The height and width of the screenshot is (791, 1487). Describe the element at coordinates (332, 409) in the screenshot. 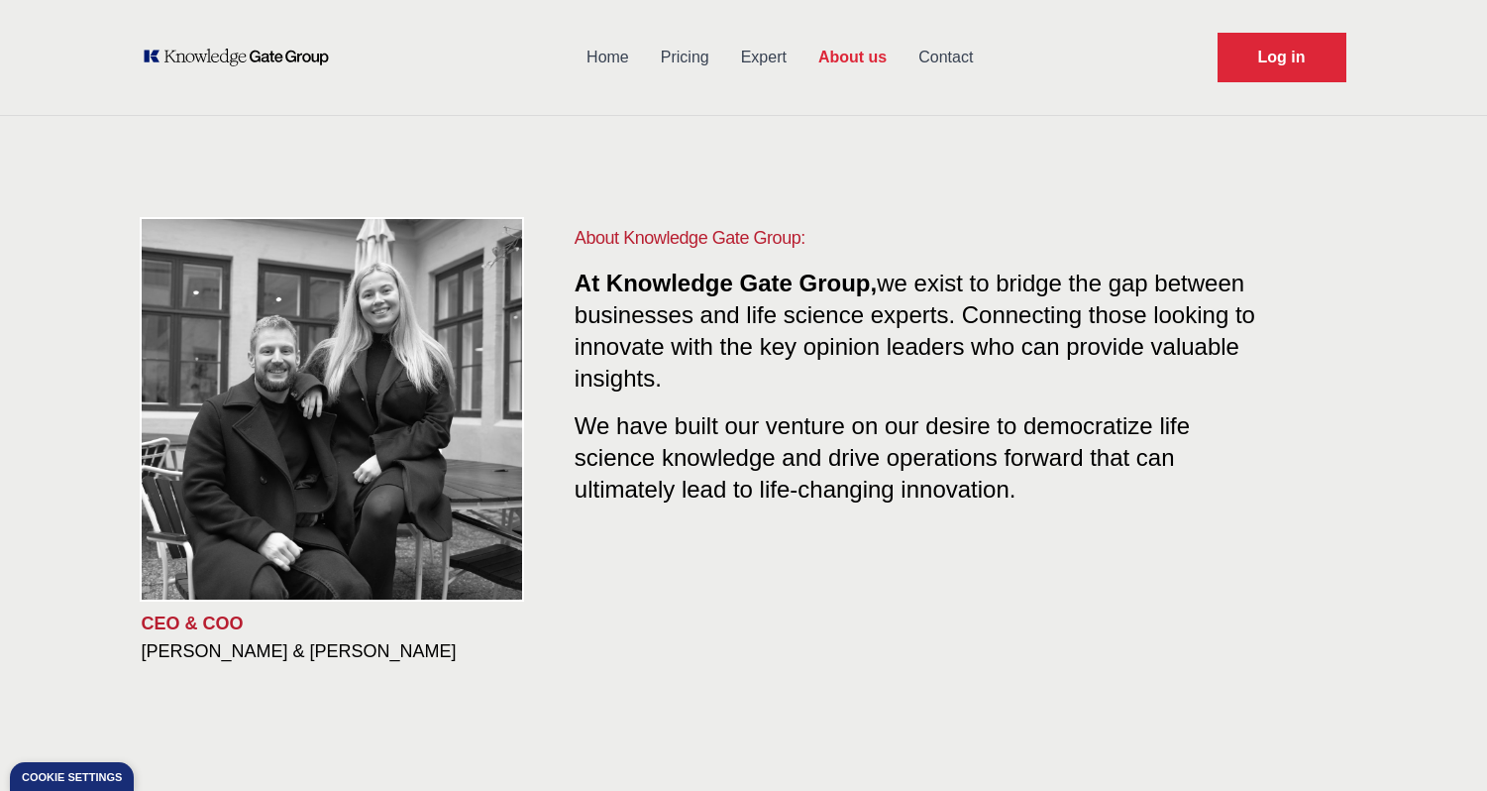

I see `img: KOL management, KEE, Therapy area experts` at that location.